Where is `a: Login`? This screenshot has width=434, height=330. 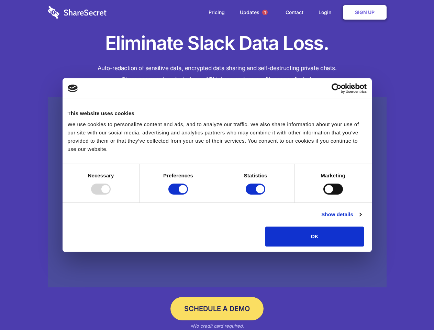
a: Login is located at coordinates (327, 12).